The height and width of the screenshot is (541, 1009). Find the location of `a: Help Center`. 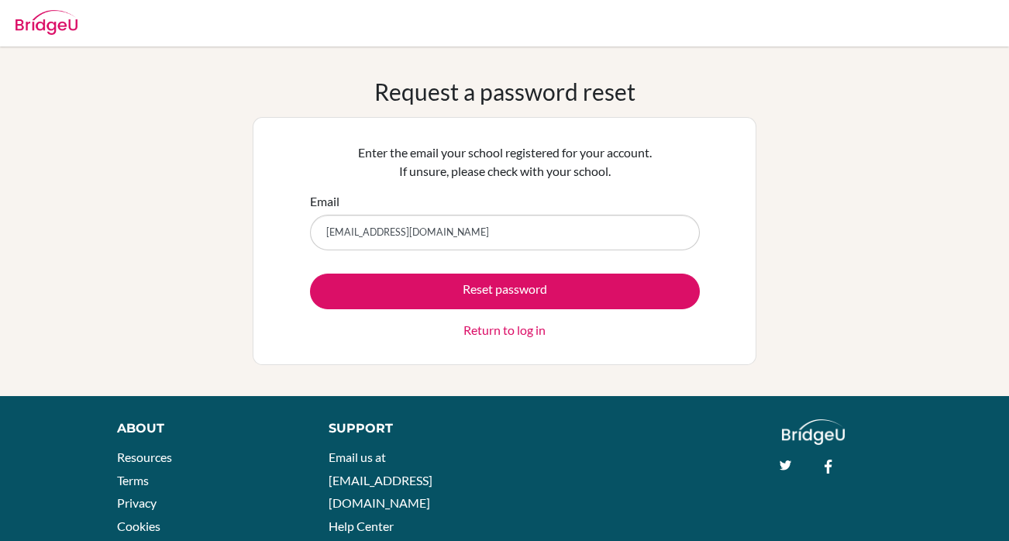

a: Help Center is located at coordinates (361, 526).